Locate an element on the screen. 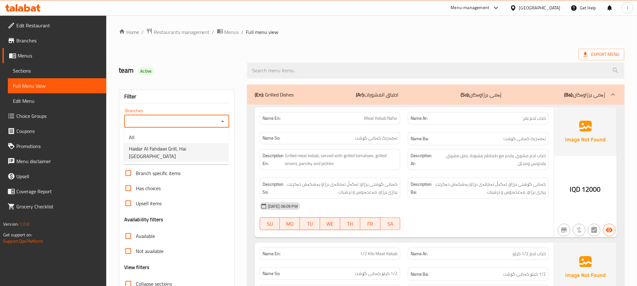 The height and width of the screenshot is (286, 637). span: Restaurants management is located at coordinates (182, 32).